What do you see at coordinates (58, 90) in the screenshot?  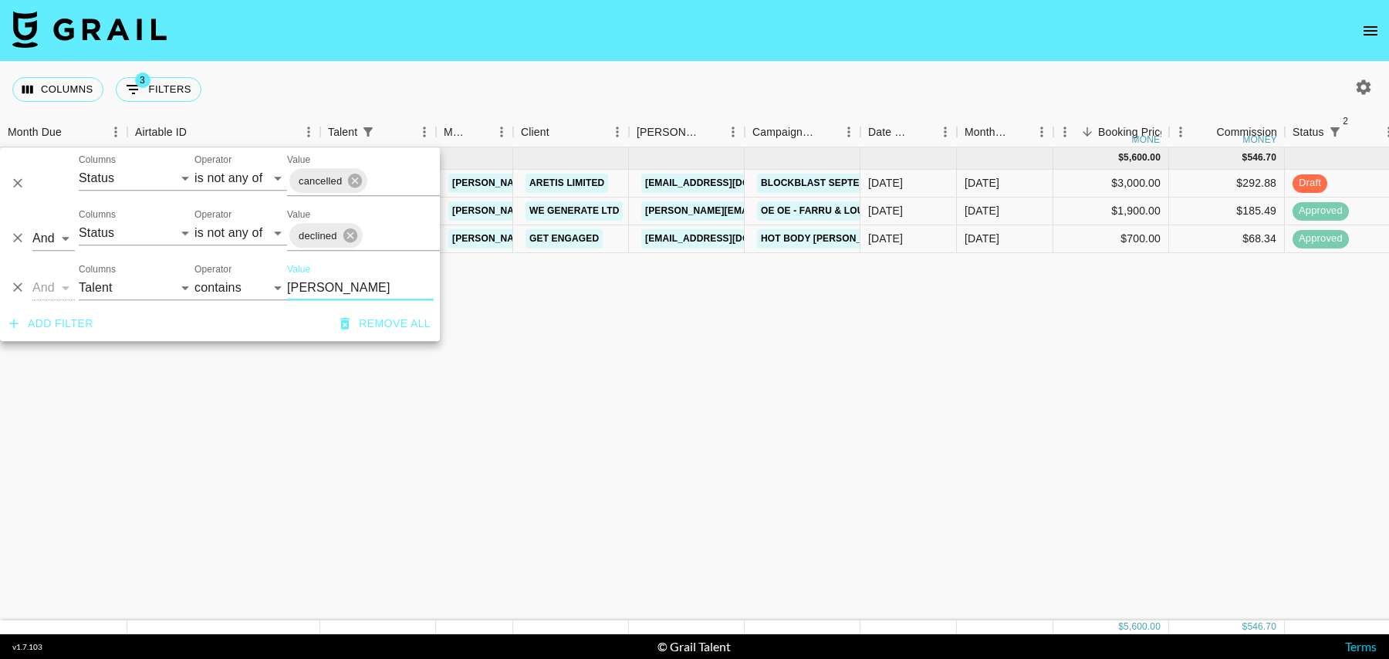 I see `button: Select columns` at bounding box center [58, 90].